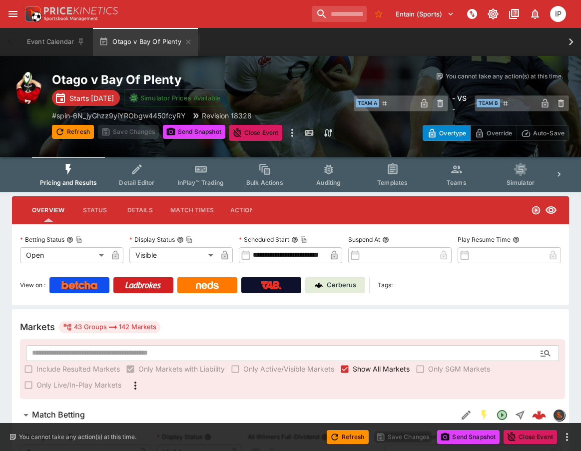  I want to click on h5: Markets, so click(37, 327).